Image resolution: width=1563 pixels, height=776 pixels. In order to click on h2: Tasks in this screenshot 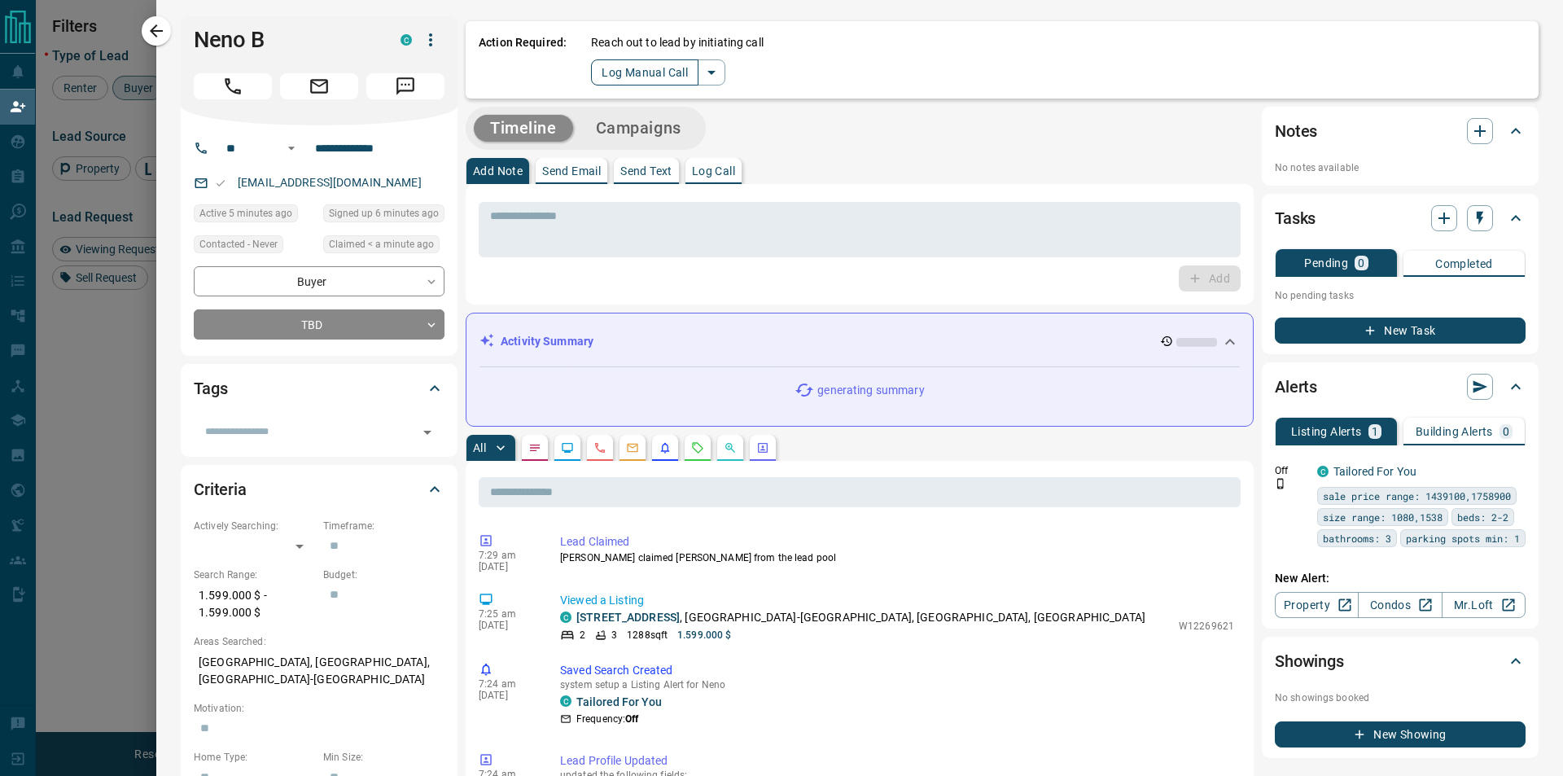, I will do `click(1295, 218)`.